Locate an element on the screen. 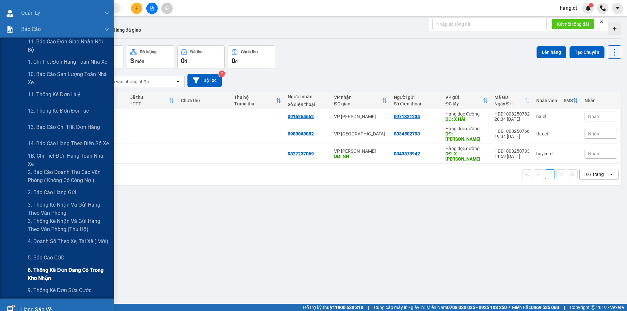 The image size is (627, 311). div: ĐC giao is located at coordinates (358, 104).